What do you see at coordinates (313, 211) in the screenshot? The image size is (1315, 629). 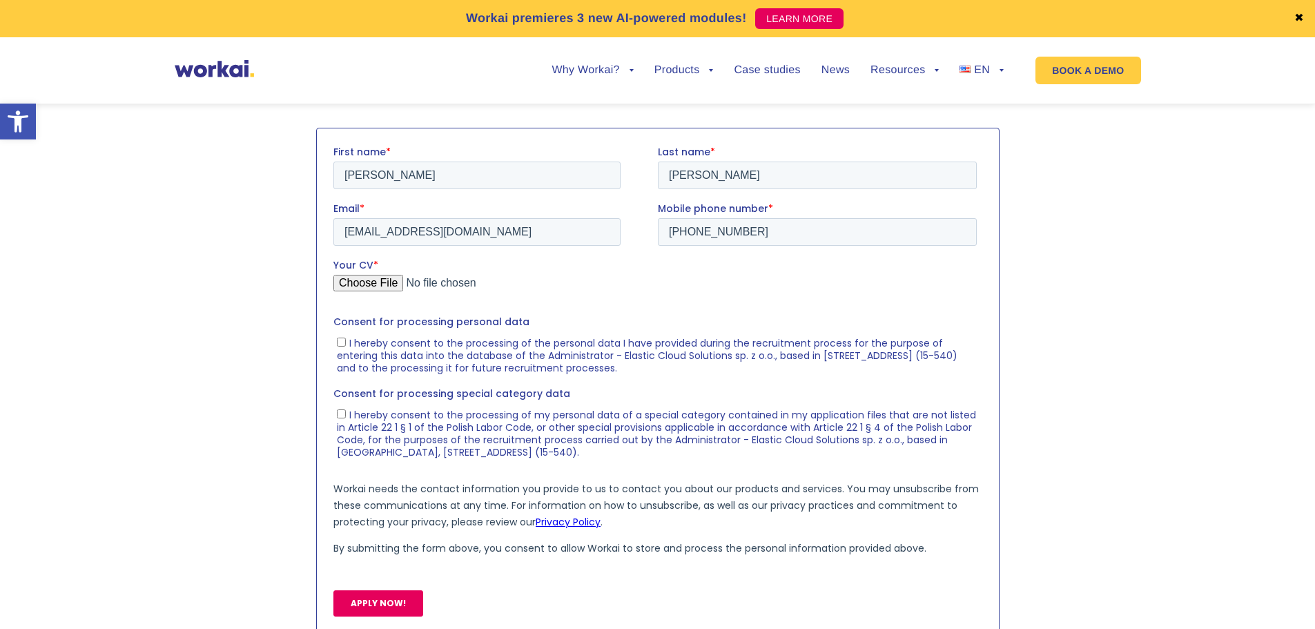 I see `span: I hereby consent to the processing of the personal data I have provided during the recruitment pr...` at bounding box center [313, 211].